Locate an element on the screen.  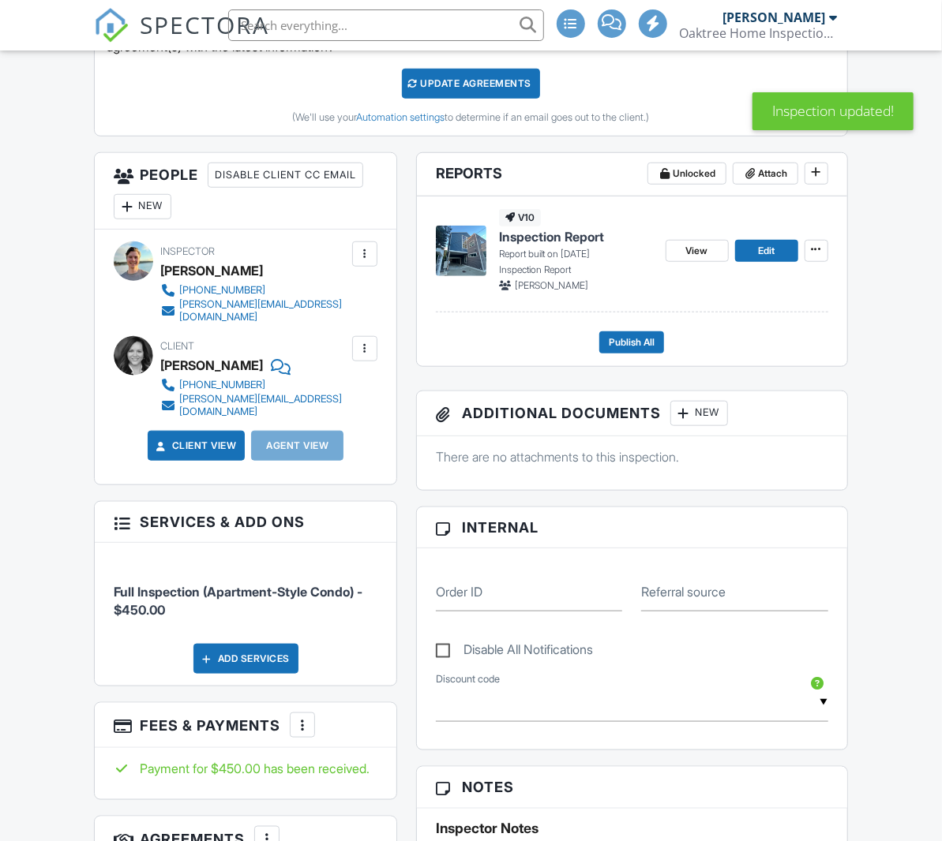
label: Discount code is located at coordinates (467, 680).